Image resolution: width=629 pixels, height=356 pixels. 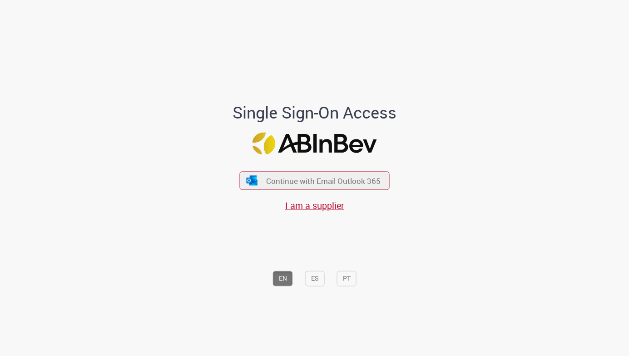 What do you see at coordinates (314, 113) in the screenshot?
I see `h1: Single Sign-On Access` at bounding box center [314, 113].